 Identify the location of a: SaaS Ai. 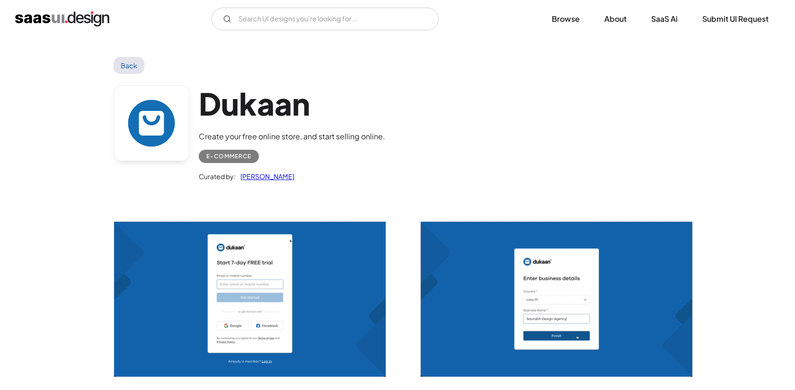
(665, 19).